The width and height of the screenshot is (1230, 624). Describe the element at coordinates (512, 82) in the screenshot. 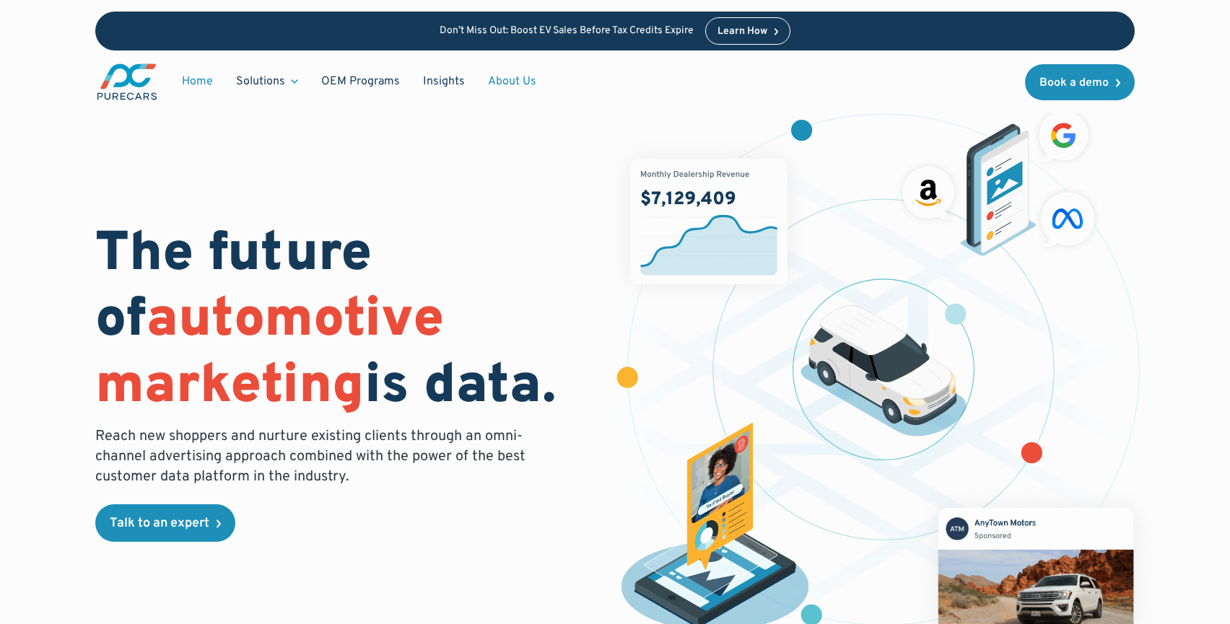

I see `a: About Us` at that location.